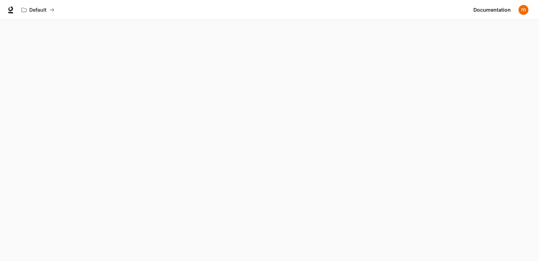 The width and height of the screenshot is (539, 261). I want to click on img: User avatar, so click(524, 10).